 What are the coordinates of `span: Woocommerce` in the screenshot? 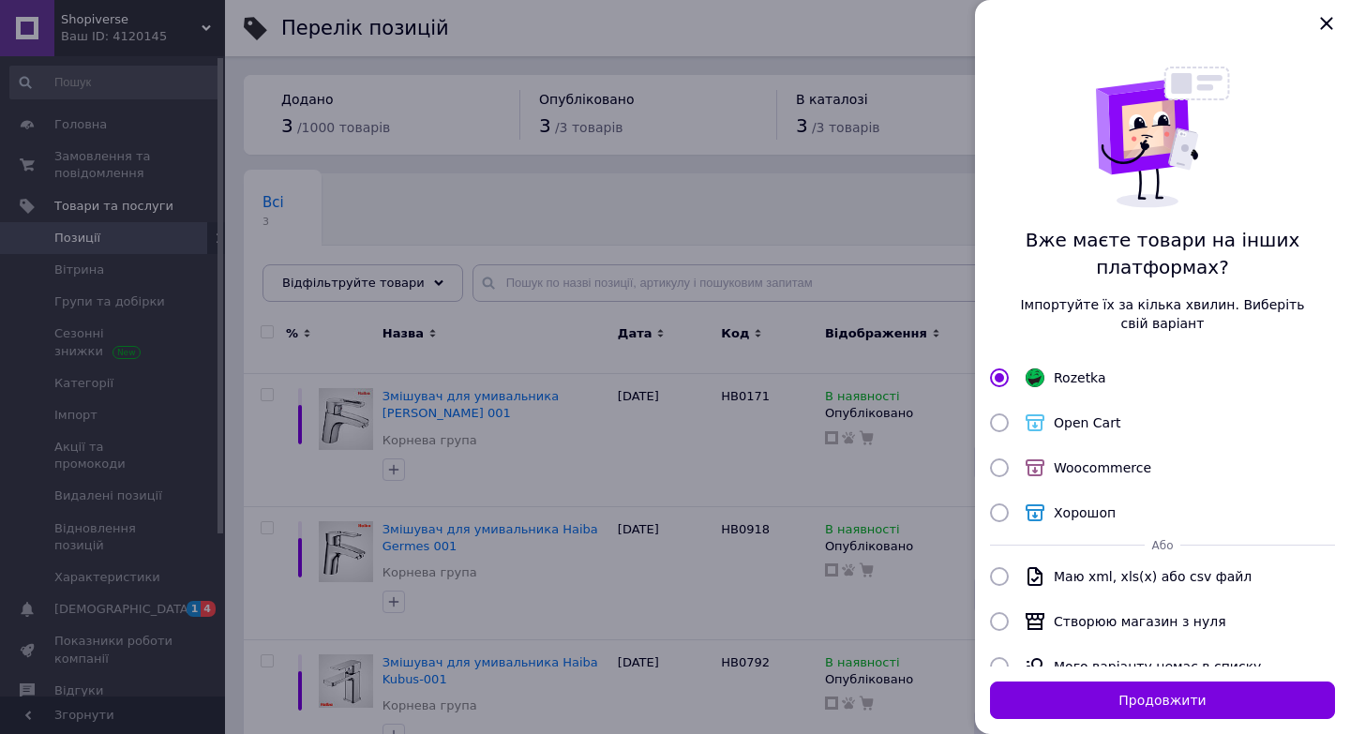 It's located at (1102, 468).